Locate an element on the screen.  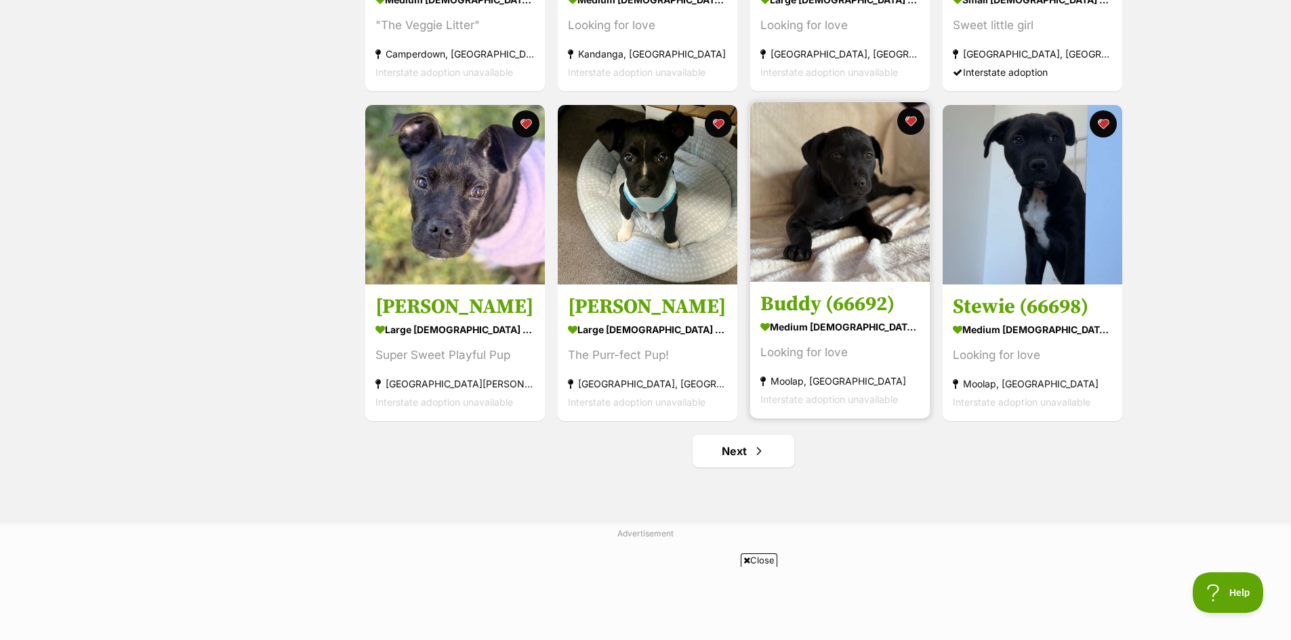
h3: Stewie (66698) is located at coordinates (1032, 307).